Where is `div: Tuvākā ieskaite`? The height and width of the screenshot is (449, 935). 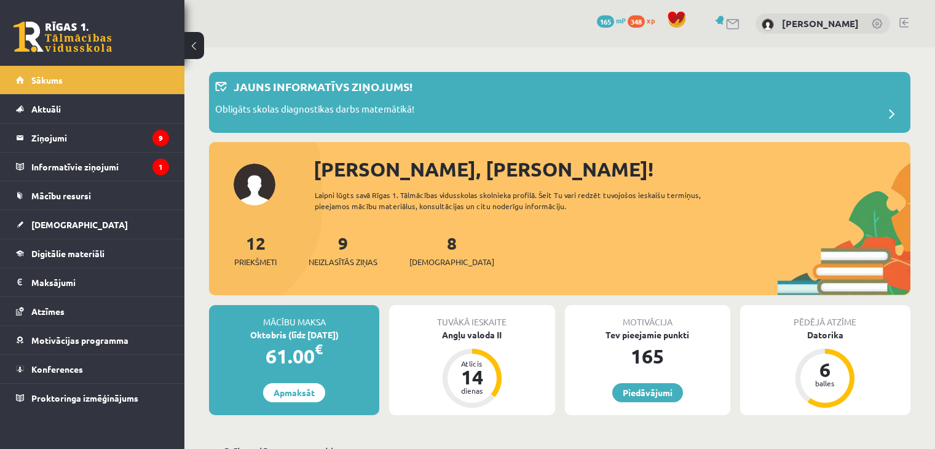
div: Tuvākā ieskaite is located at coordinates (471, 316).